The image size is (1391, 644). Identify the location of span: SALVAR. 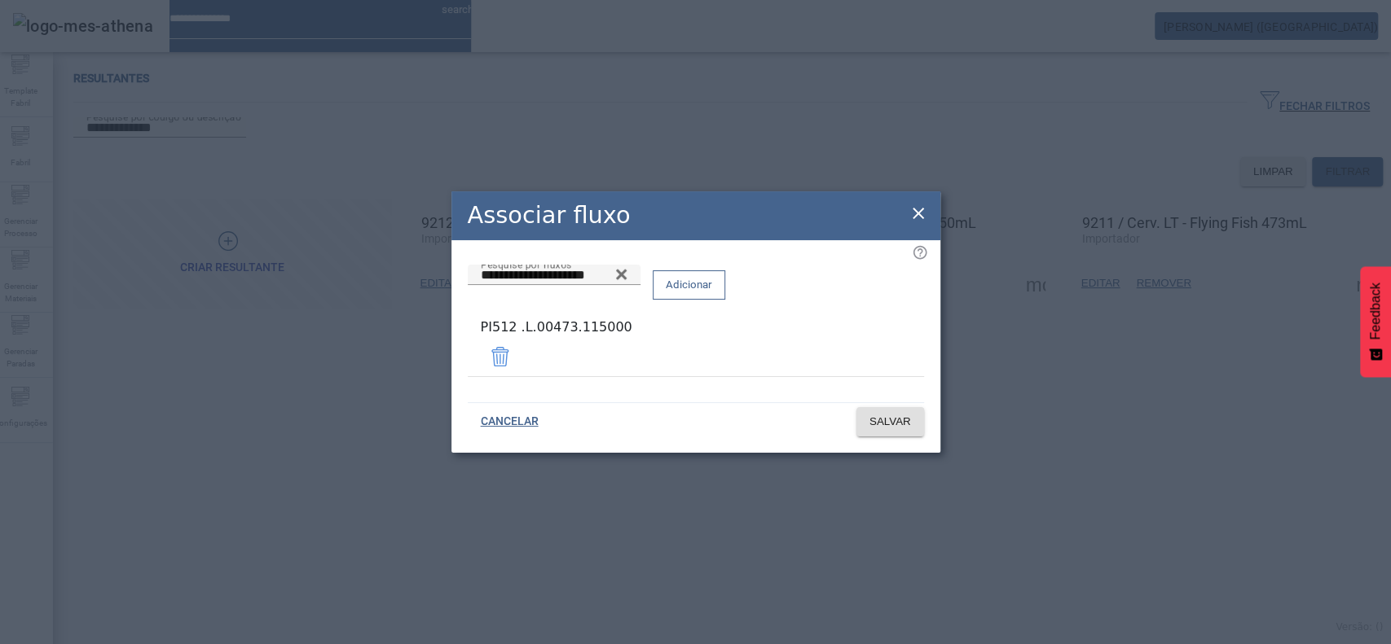
(890, 422).